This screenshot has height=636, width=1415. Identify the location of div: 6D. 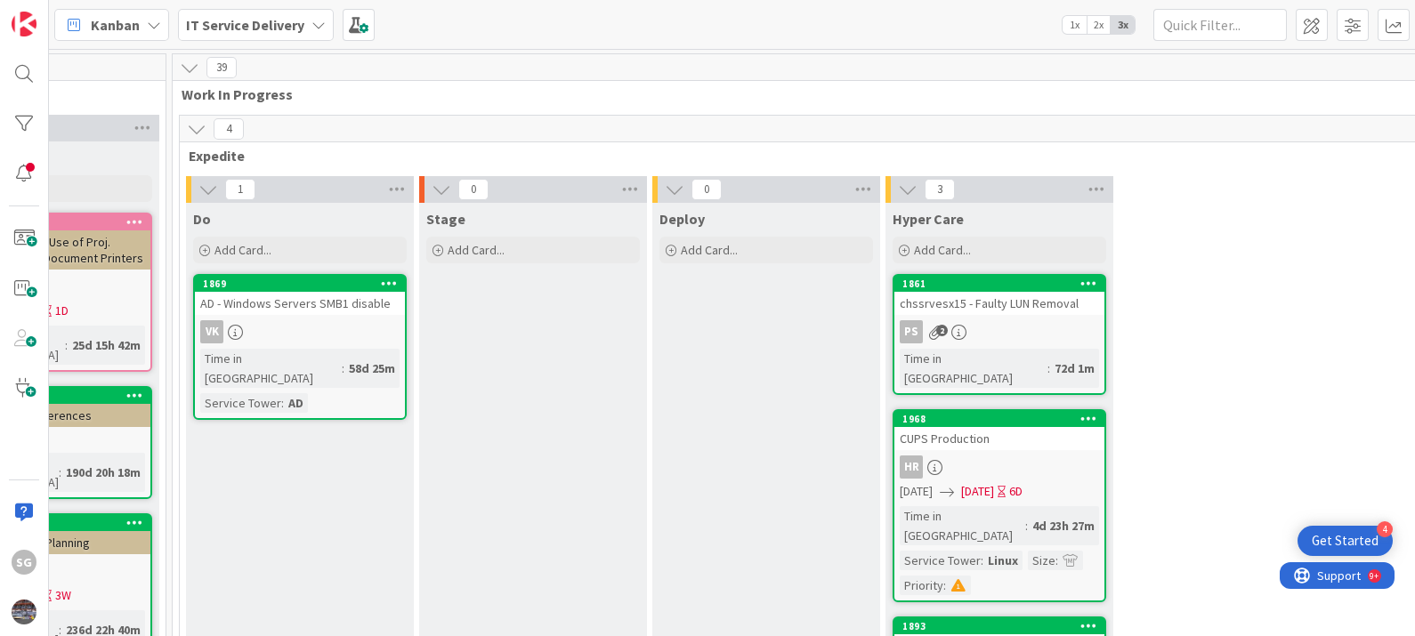
(1016, 491).